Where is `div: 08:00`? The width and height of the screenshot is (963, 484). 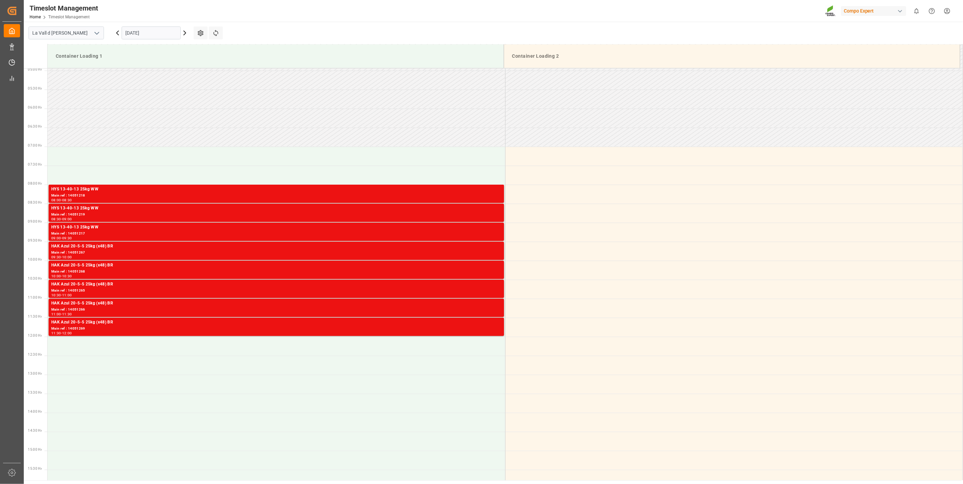
div: 08:00 is located at coordinates (56, 200).